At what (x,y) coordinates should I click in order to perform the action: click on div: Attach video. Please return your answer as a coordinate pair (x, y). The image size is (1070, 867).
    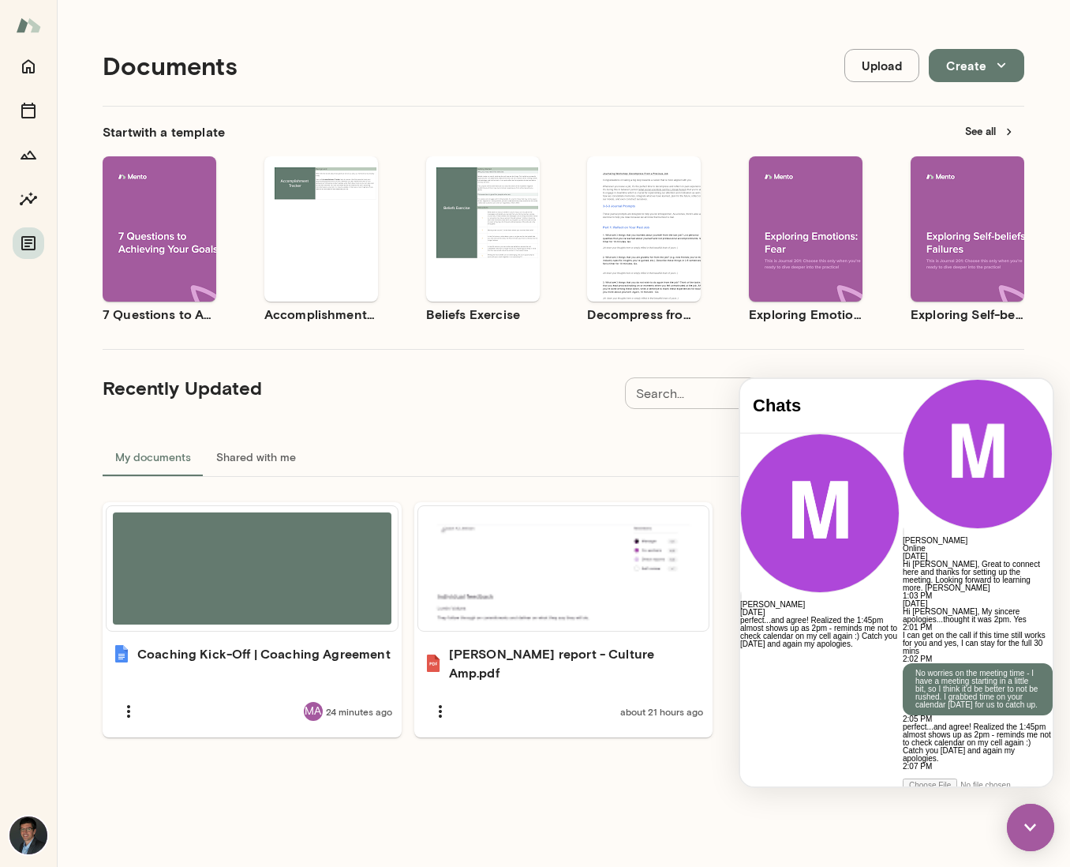
    Looking at the image, I should click on (238, 406).